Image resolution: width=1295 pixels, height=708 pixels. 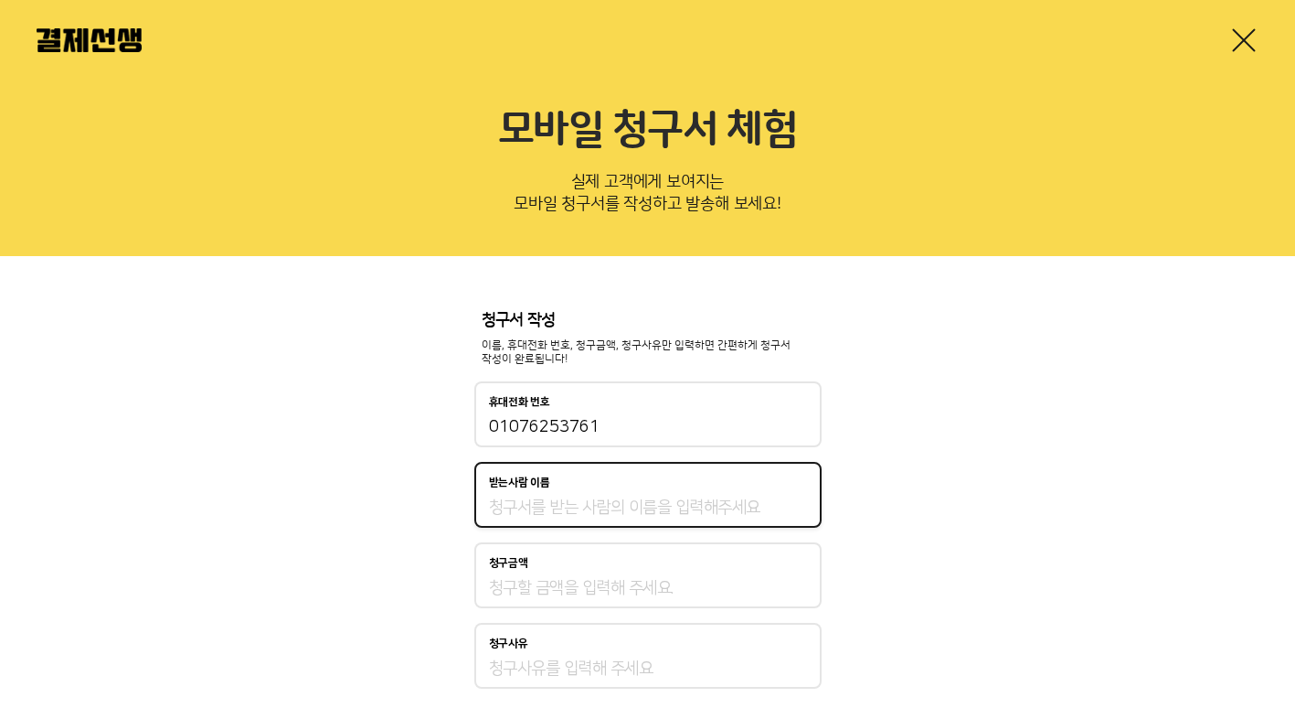 What do you see at coordinates (519, 483) in the screenshot?
I see `p: 받는사람 이름` at bounding box center [519, 483].